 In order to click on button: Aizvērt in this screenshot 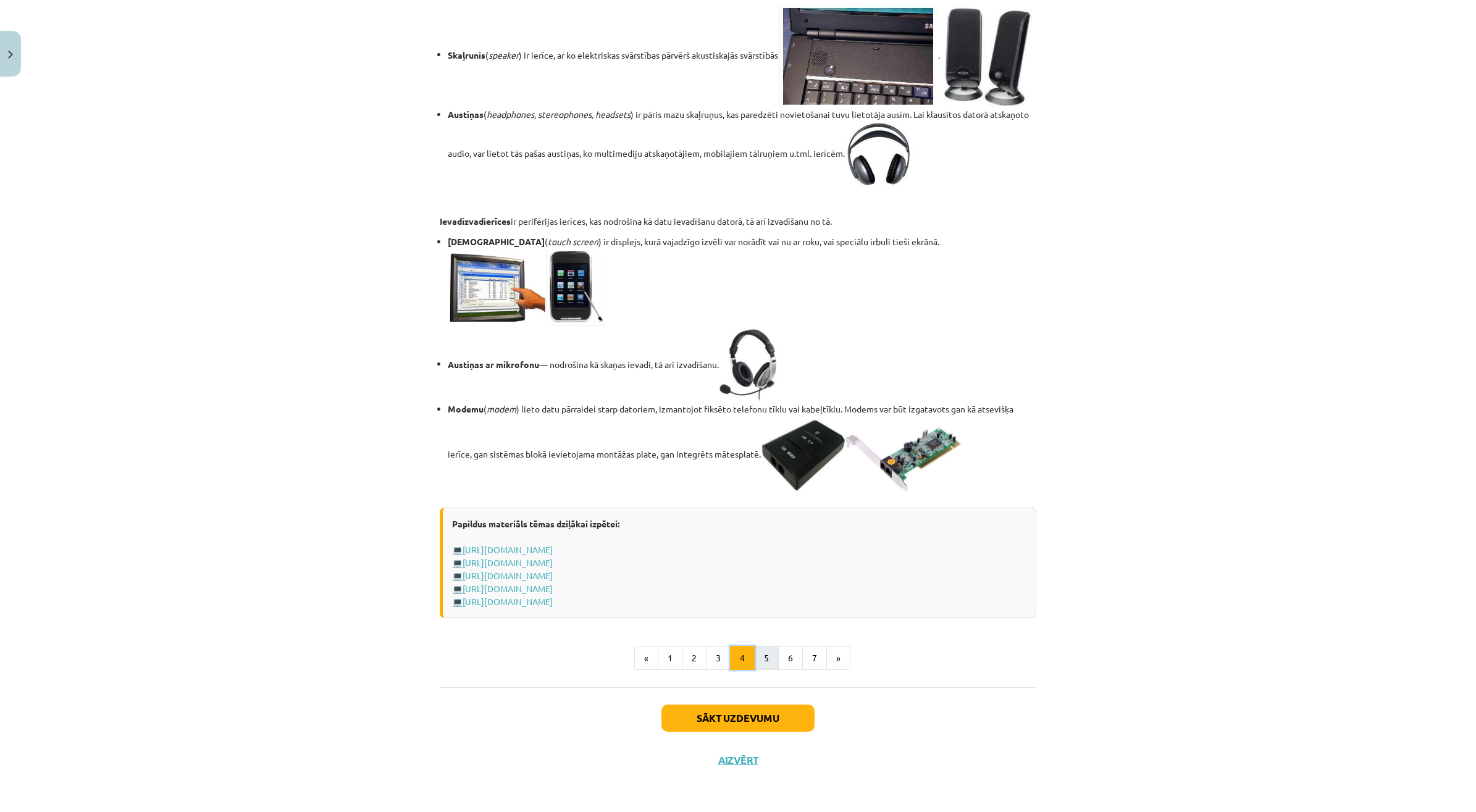, I will do `click(738, 759)`.